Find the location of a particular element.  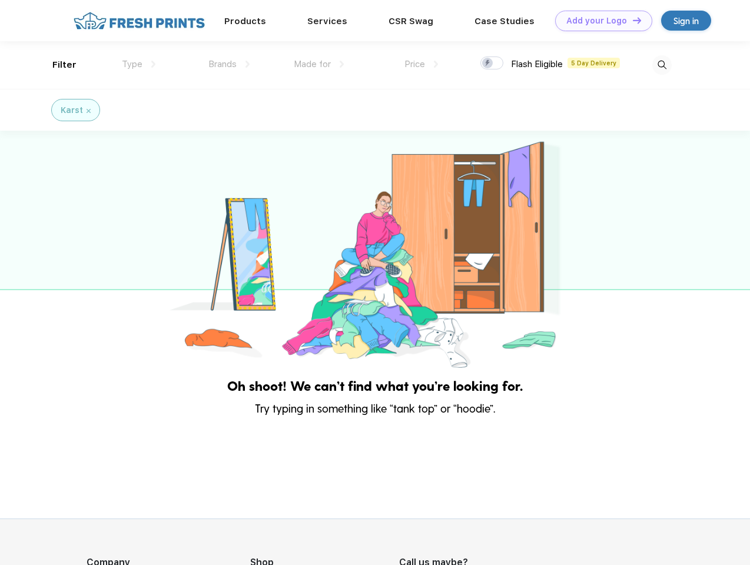

div: Sign in is located at coordinates (686, 21).